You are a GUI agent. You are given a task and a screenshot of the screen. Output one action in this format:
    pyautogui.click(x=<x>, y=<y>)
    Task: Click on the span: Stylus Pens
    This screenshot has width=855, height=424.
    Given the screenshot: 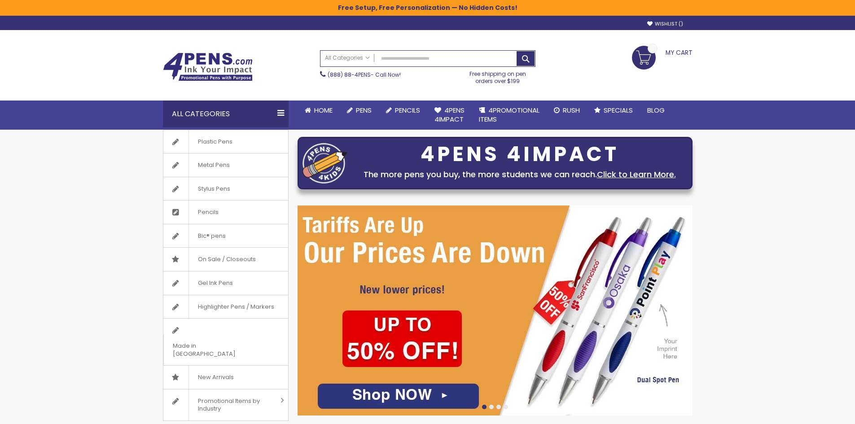 What is the action you would take?
    pyautogui.click(x=214, y=189)
    